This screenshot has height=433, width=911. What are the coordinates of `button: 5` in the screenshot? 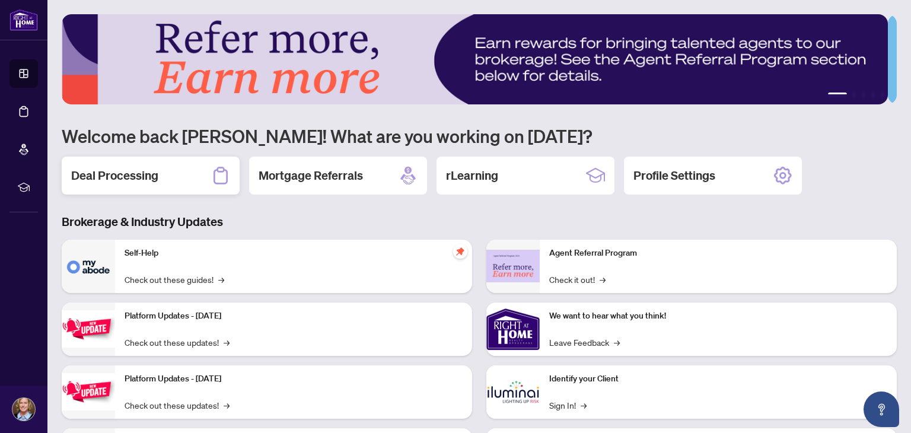 It's located at (883, 95).